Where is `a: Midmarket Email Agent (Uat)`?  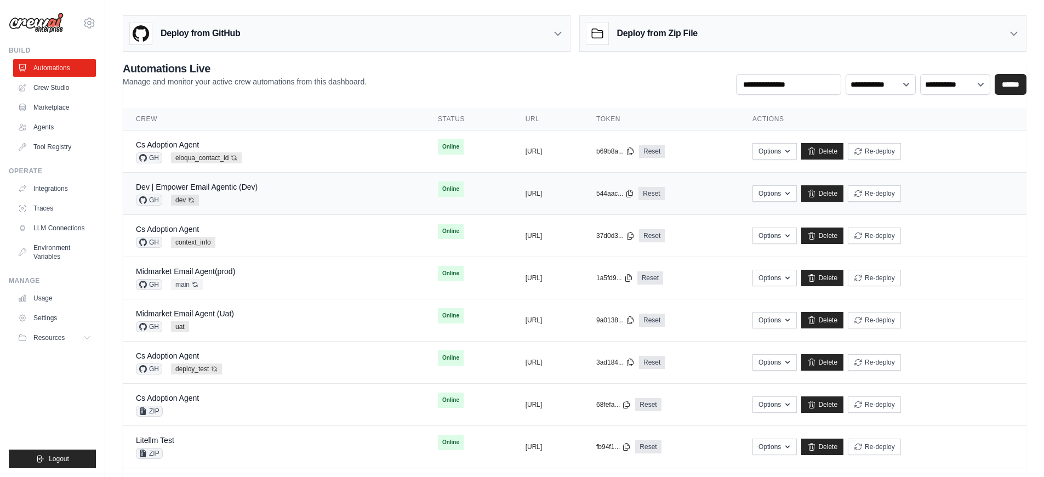 a: Midmarket Email Agent (Uat) is located at coordinates (185, 313).